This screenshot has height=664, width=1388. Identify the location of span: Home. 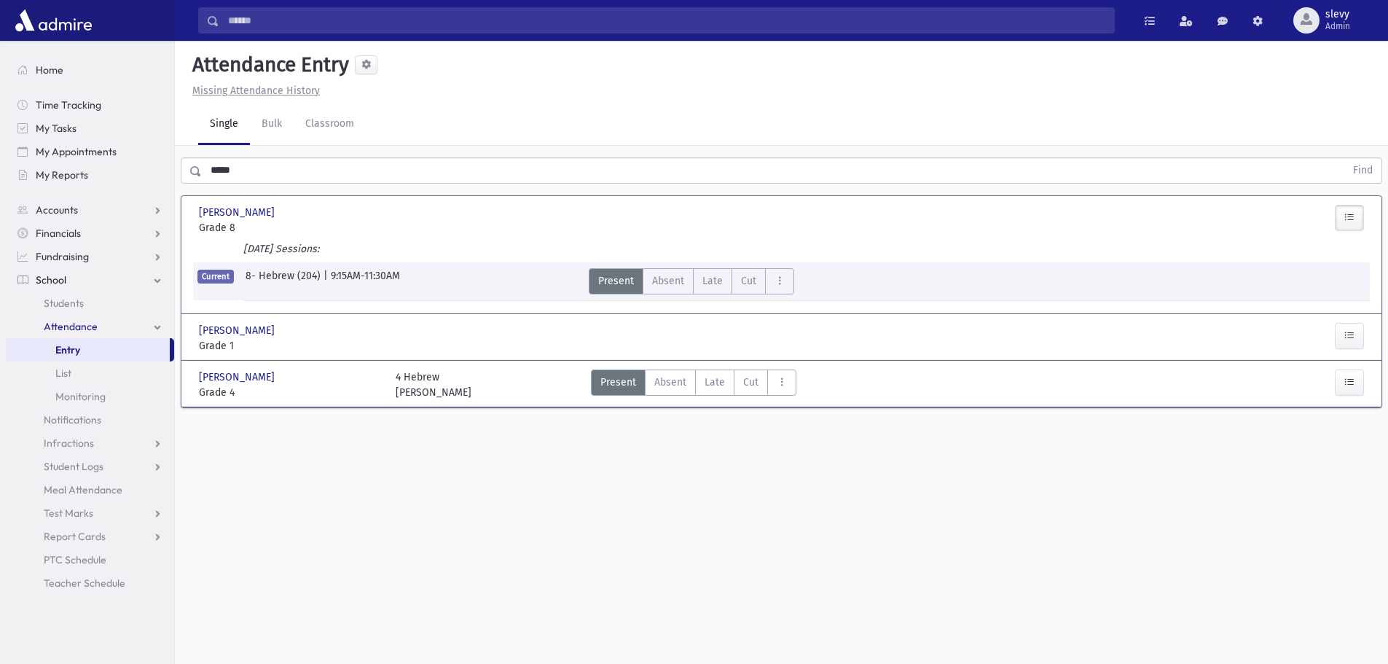
(50, 70).